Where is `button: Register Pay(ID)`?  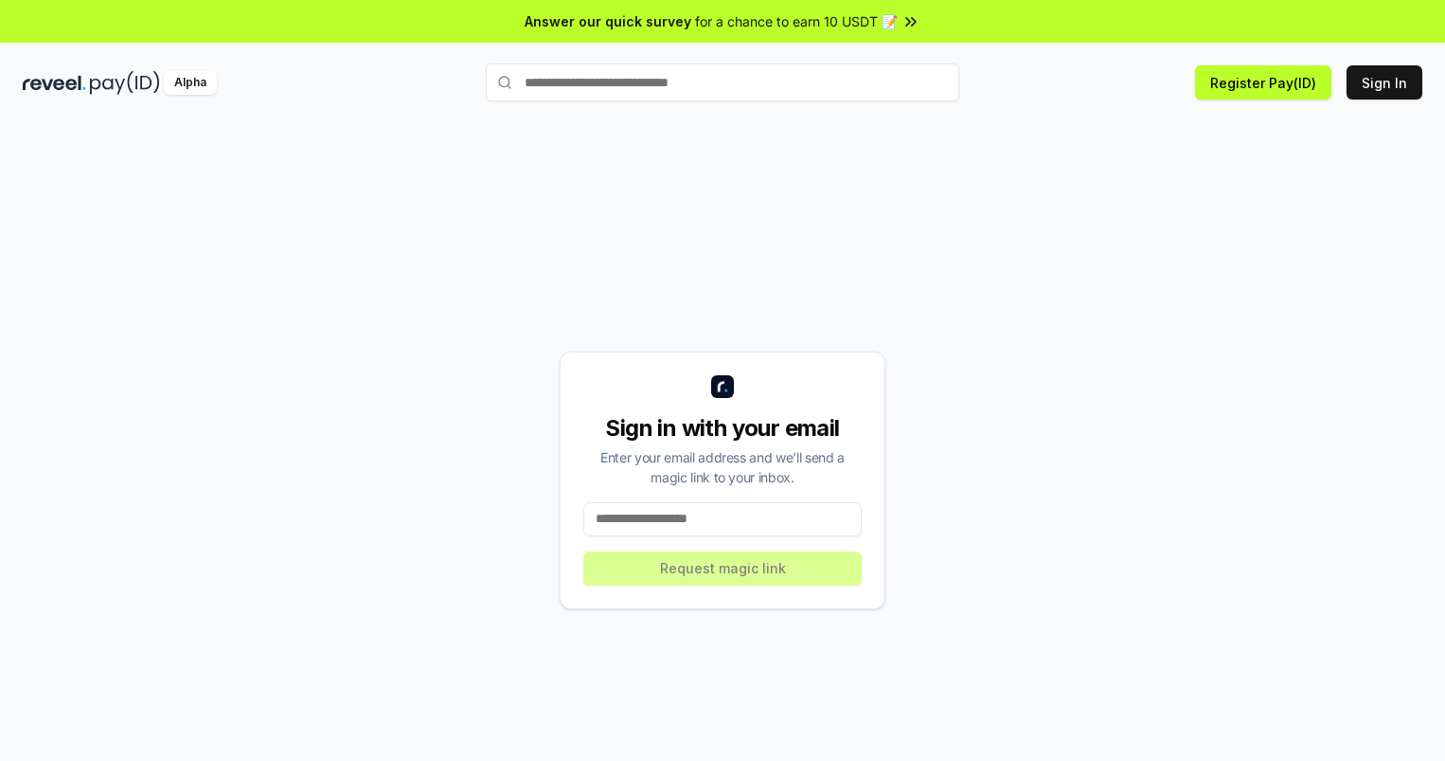
button: Register Pay(ID) is located at coordinates (1263, 82).